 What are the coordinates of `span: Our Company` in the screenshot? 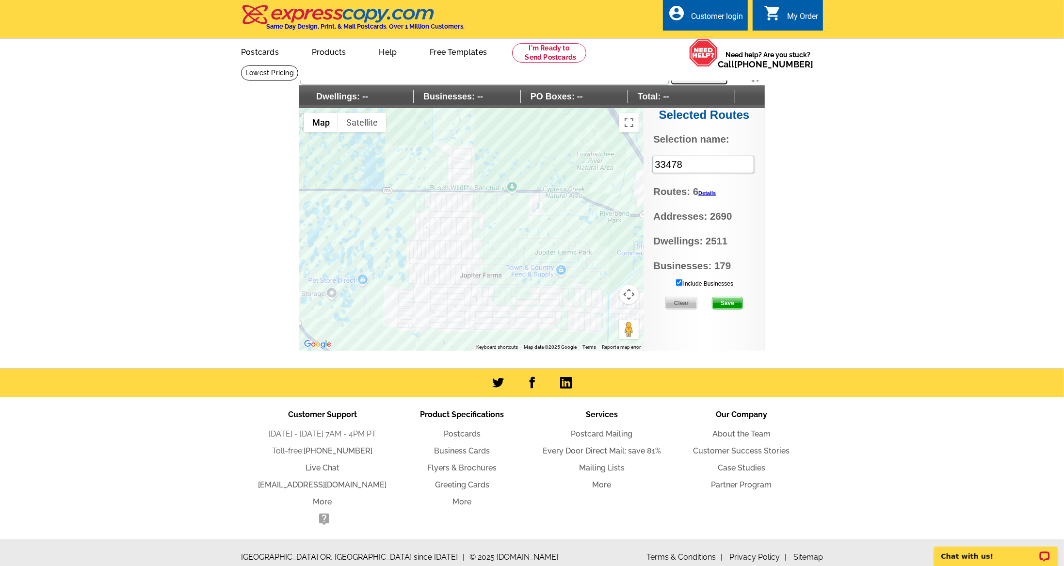 It's located at (742, 414).